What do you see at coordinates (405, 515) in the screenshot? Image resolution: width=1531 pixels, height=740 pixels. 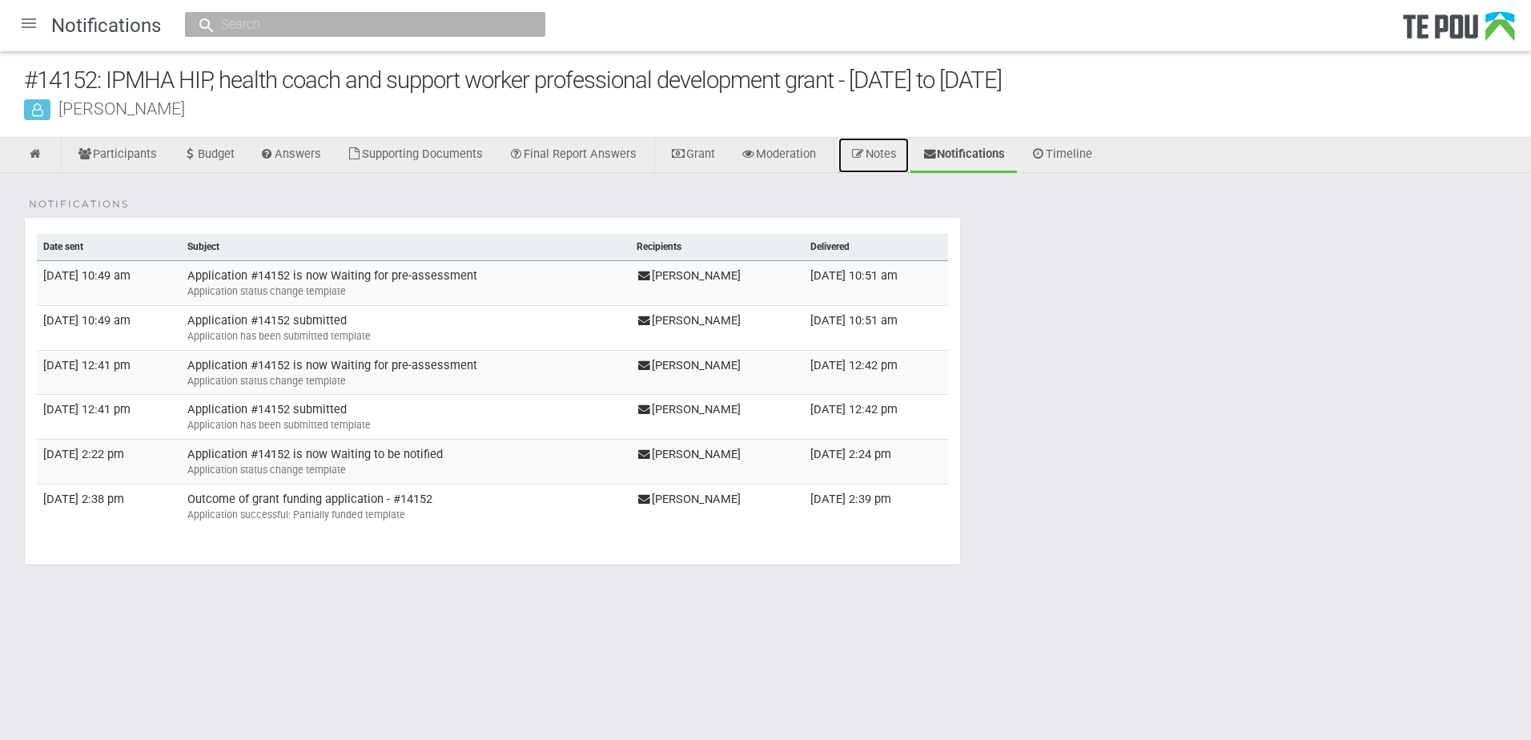 I see `div: Application successful: Partially funded template` at bounding box center [405, 515].